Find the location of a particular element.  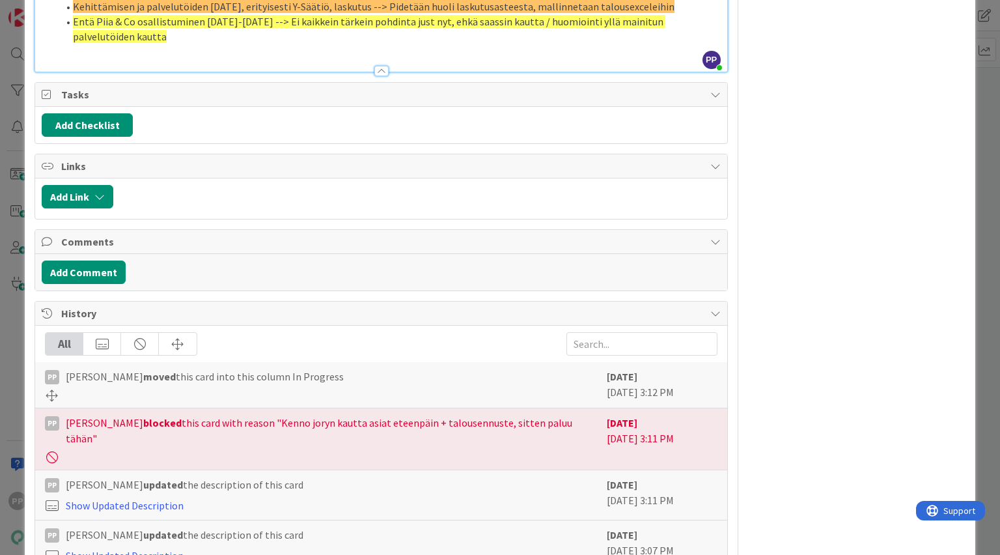

span: Support is located at coordinates (43, 10).